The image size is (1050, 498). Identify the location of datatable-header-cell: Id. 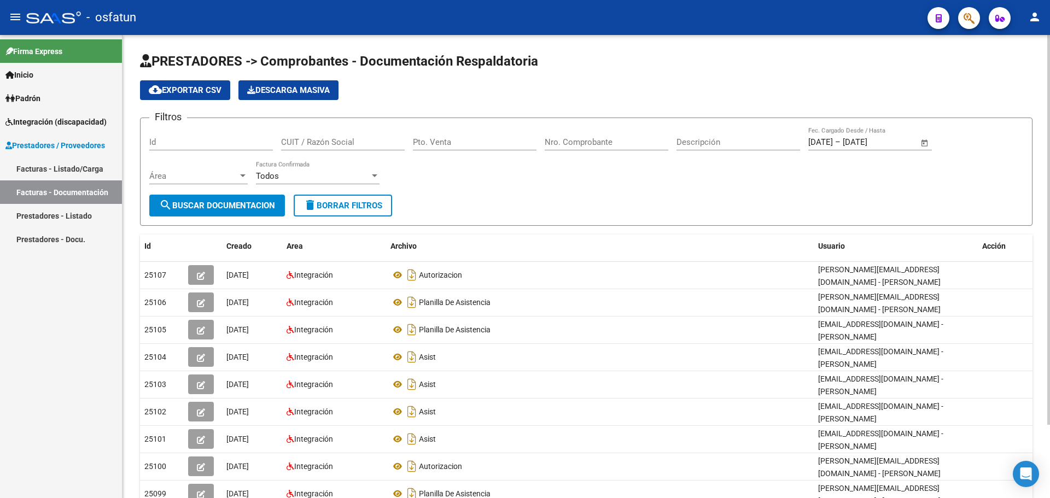
(162, 246).